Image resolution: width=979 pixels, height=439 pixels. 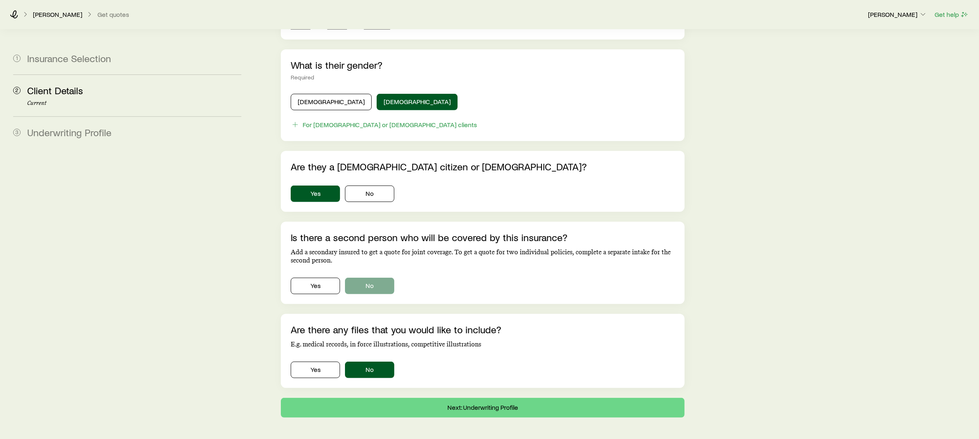 What do you see at coordinates (483, 77) in the screenshot?
I see `div: Required` at bounding box center [483, 77].